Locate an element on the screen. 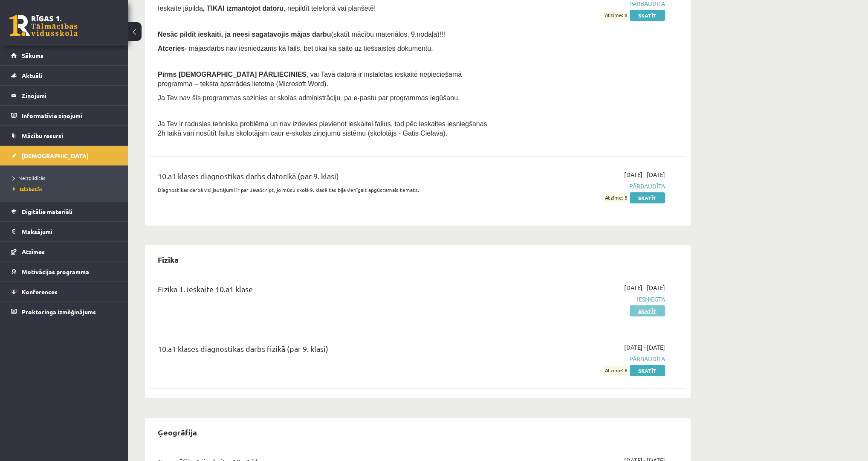  div: Fizika 1. ieskaite 10.a1 klase is located at coordinates (325, 291).